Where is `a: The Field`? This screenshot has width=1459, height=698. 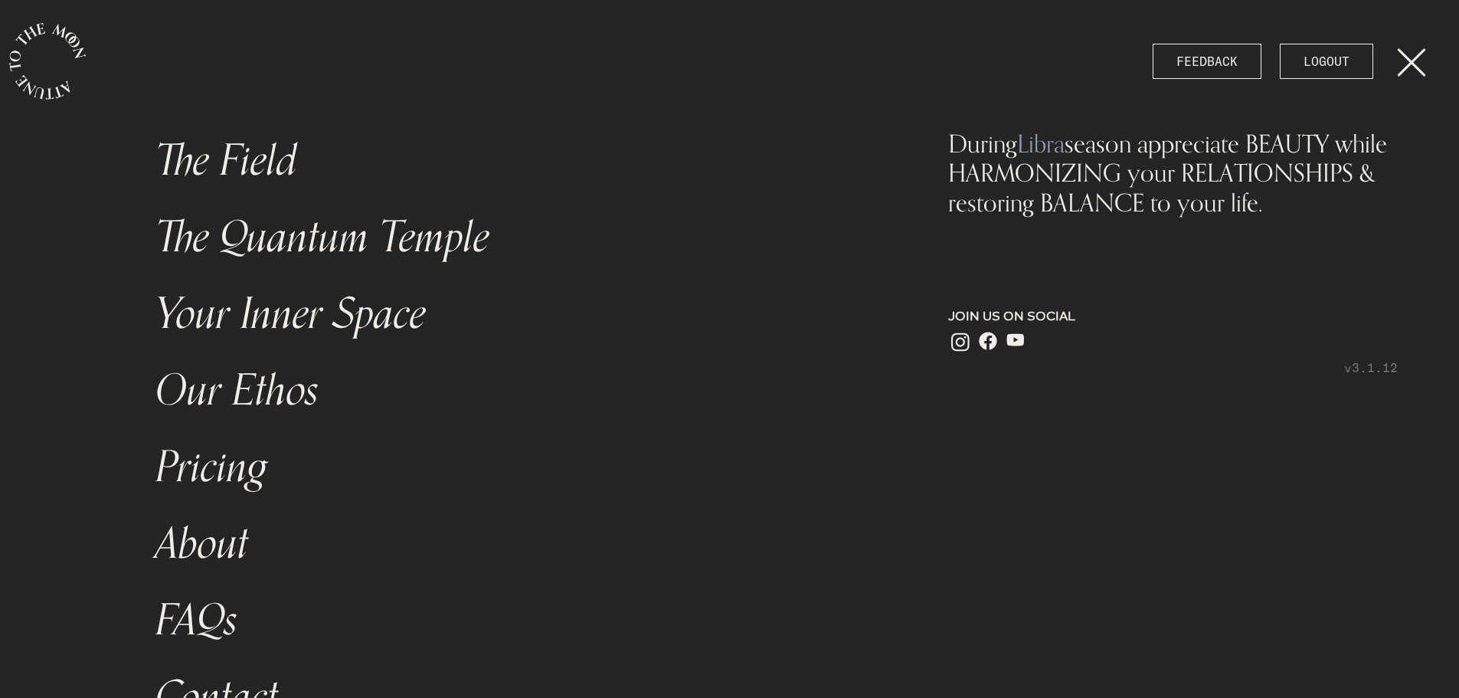
a: The Field is located at coordinates (511, 161).